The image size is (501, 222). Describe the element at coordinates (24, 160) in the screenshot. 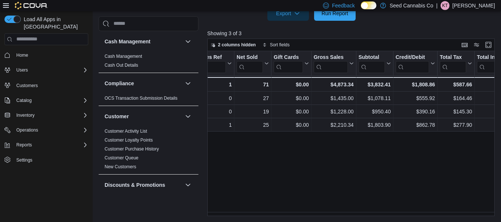

I see `a: Settings` at that location.